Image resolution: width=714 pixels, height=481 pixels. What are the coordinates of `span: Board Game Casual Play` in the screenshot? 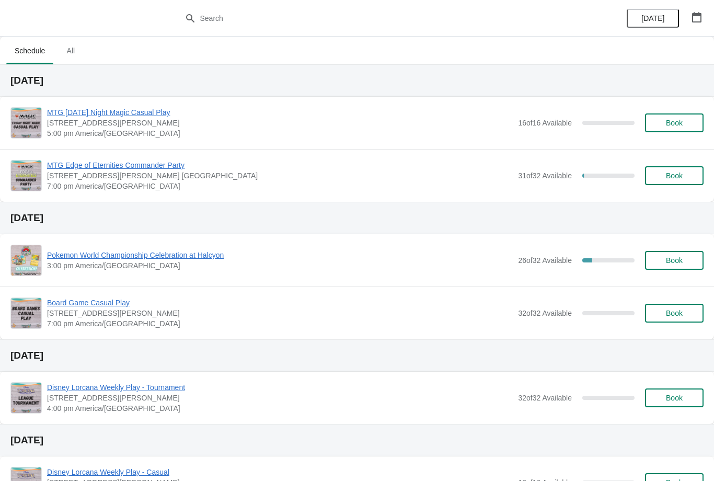 It's located at (280, 303).